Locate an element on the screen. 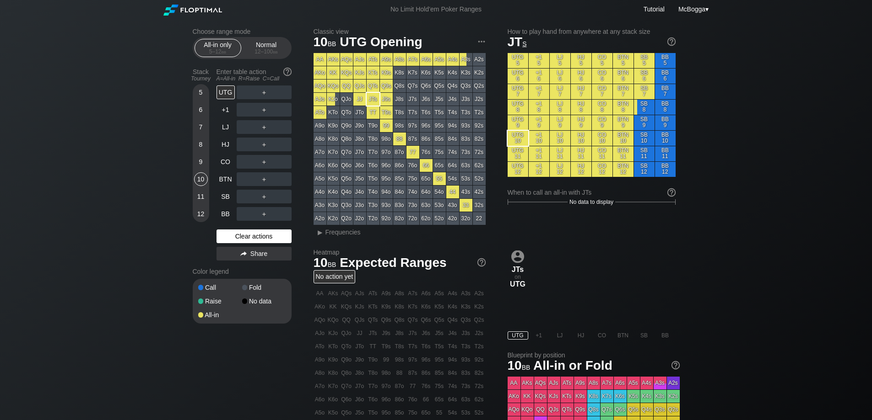 Image resolution: width=872 pixels, height=420 pixels. div: Q7o is located at coordinates (346, 152).